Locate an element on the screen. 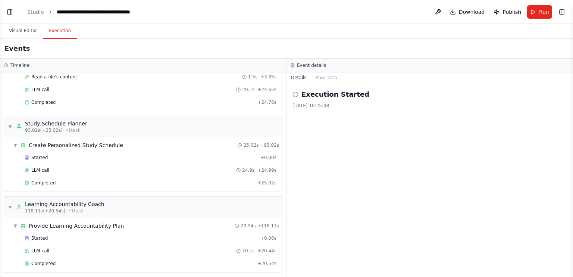  span: + 24.76s is located at coordinates (267, 102).